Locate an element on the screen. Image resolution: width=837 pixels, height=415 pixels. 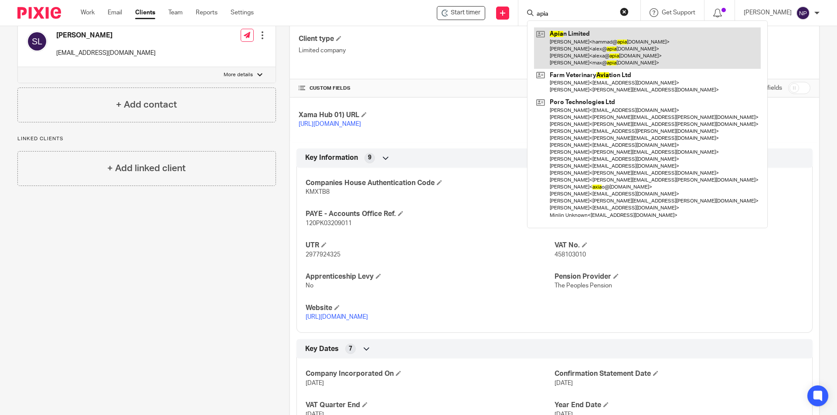
input: Search is located at coordinates (575, 14).